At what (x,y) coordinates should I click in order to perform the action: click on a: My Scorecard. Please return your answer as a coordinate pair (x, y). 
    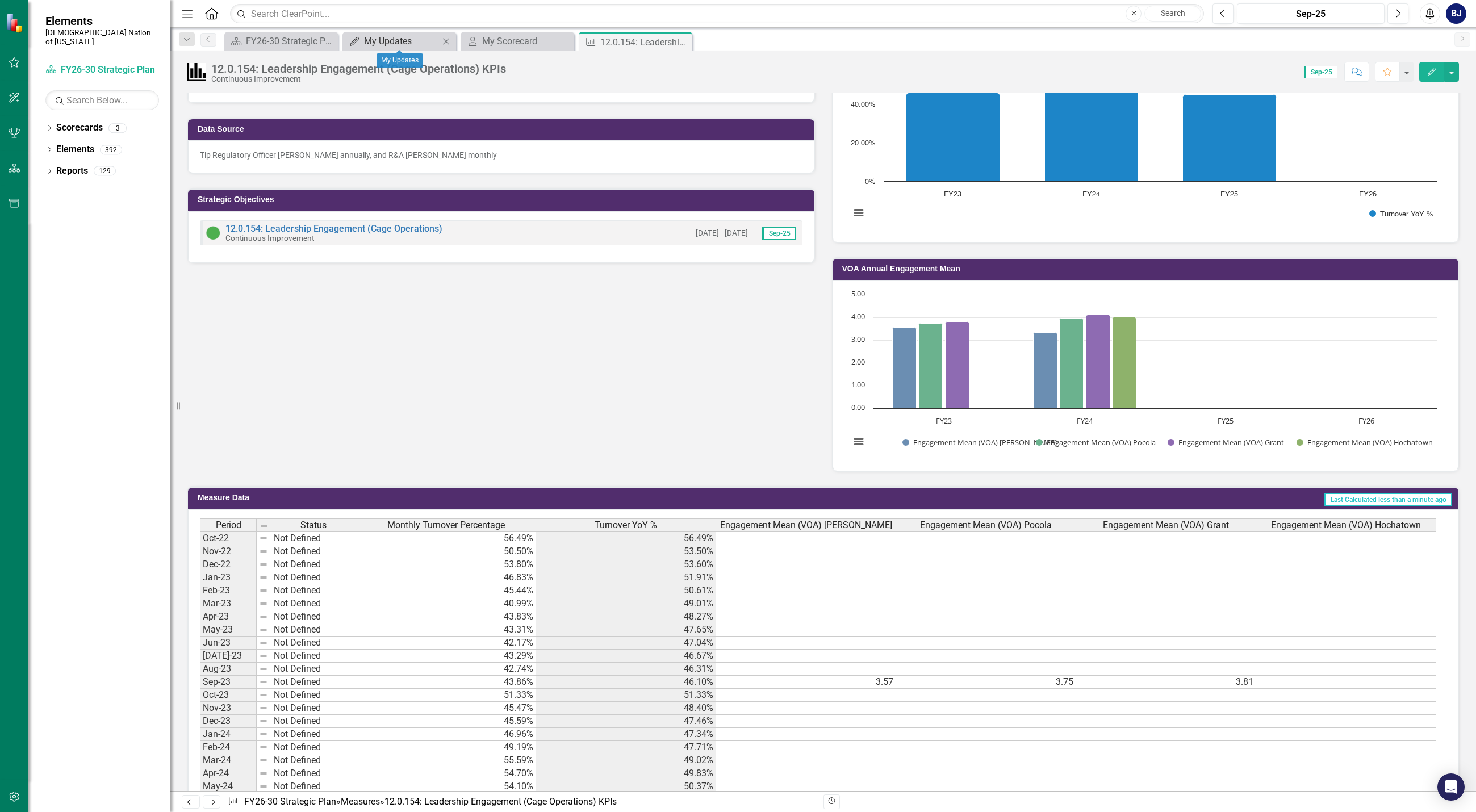
    Looking at the image, I should click on (517, 41).